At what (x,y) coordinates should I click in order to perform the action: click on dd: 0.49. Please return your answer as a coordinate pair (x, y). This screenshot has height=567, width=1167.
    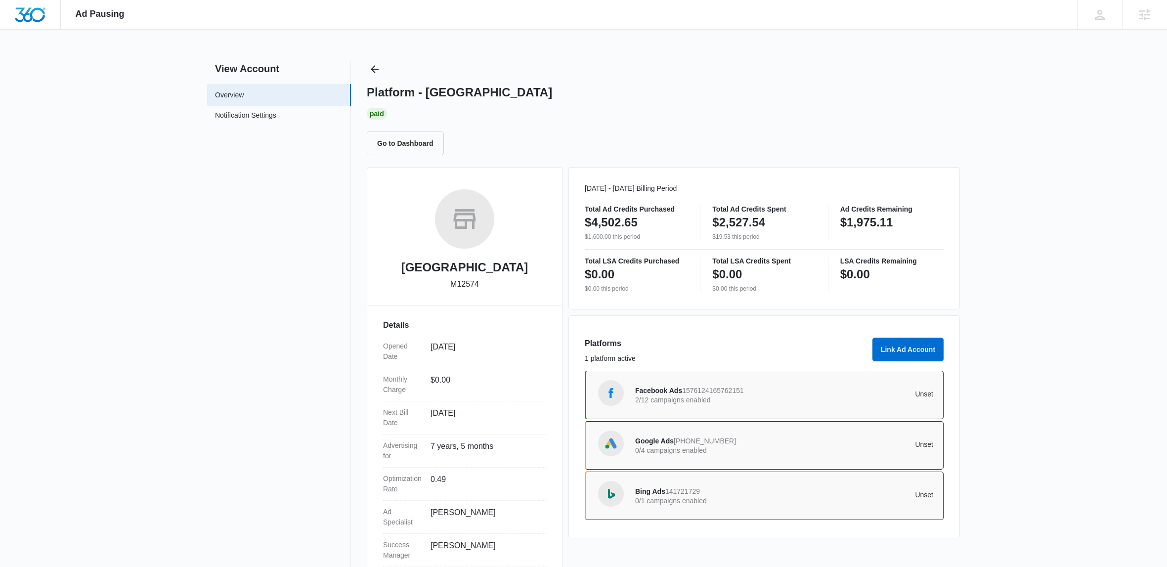
    Looking at the image, I should click on (484, 484).